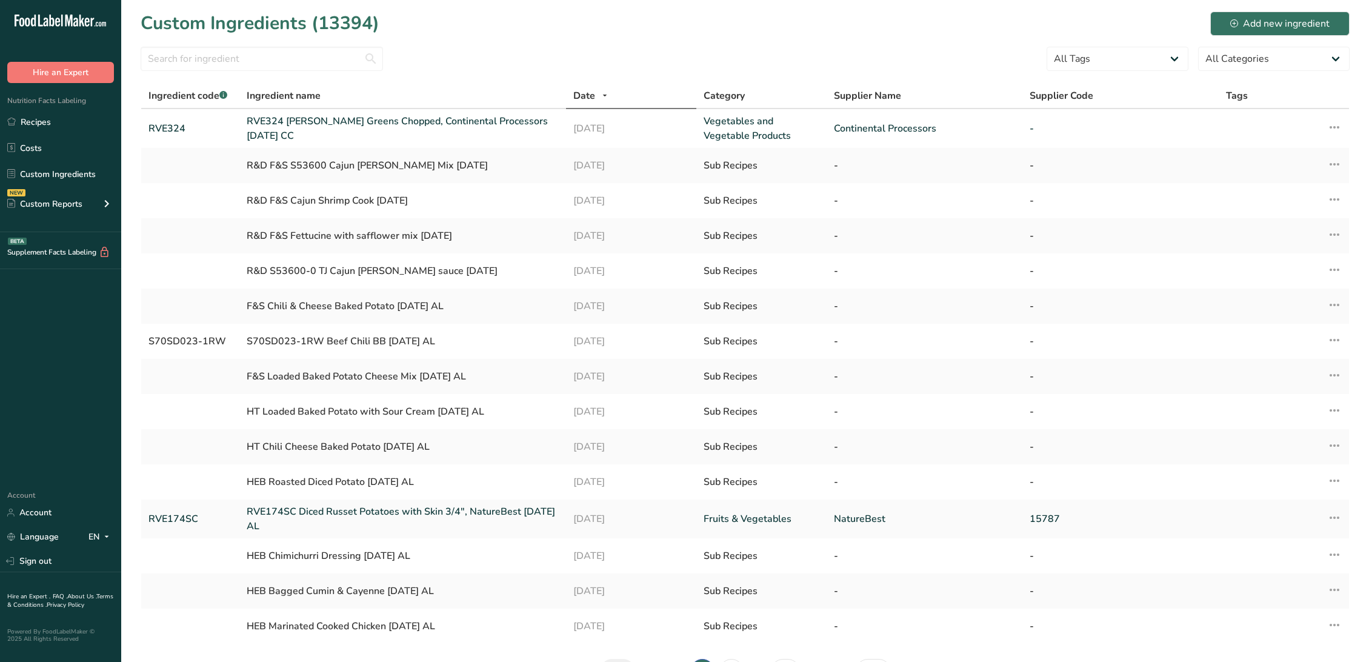 This screenshot has width=1369, height=662. What do you see at coordinates (28, 596) in the screenshot?
I see `a: Hire an Expert .` at bounding box center [28, 596].